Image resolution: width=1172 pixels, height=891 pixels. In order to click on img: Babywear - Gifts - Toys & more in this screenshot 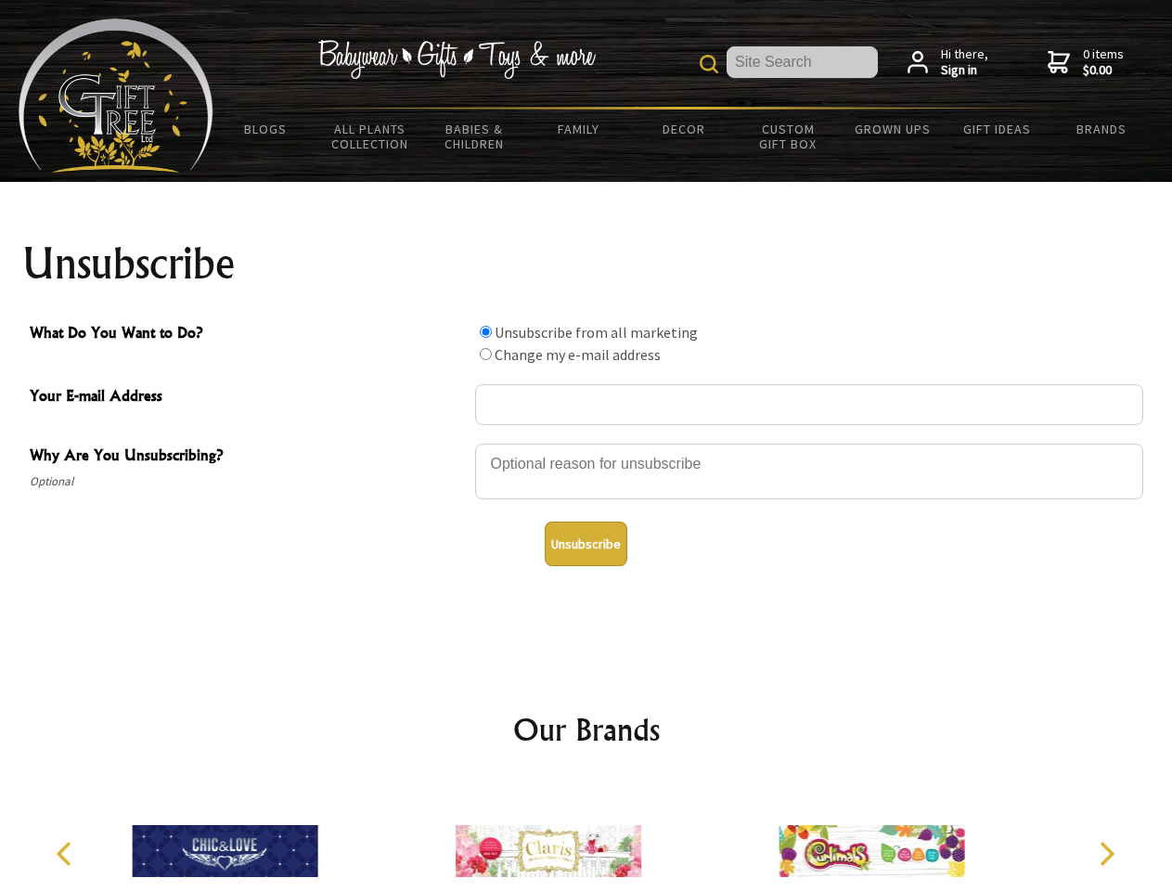, I will do `click(457, 59)`.